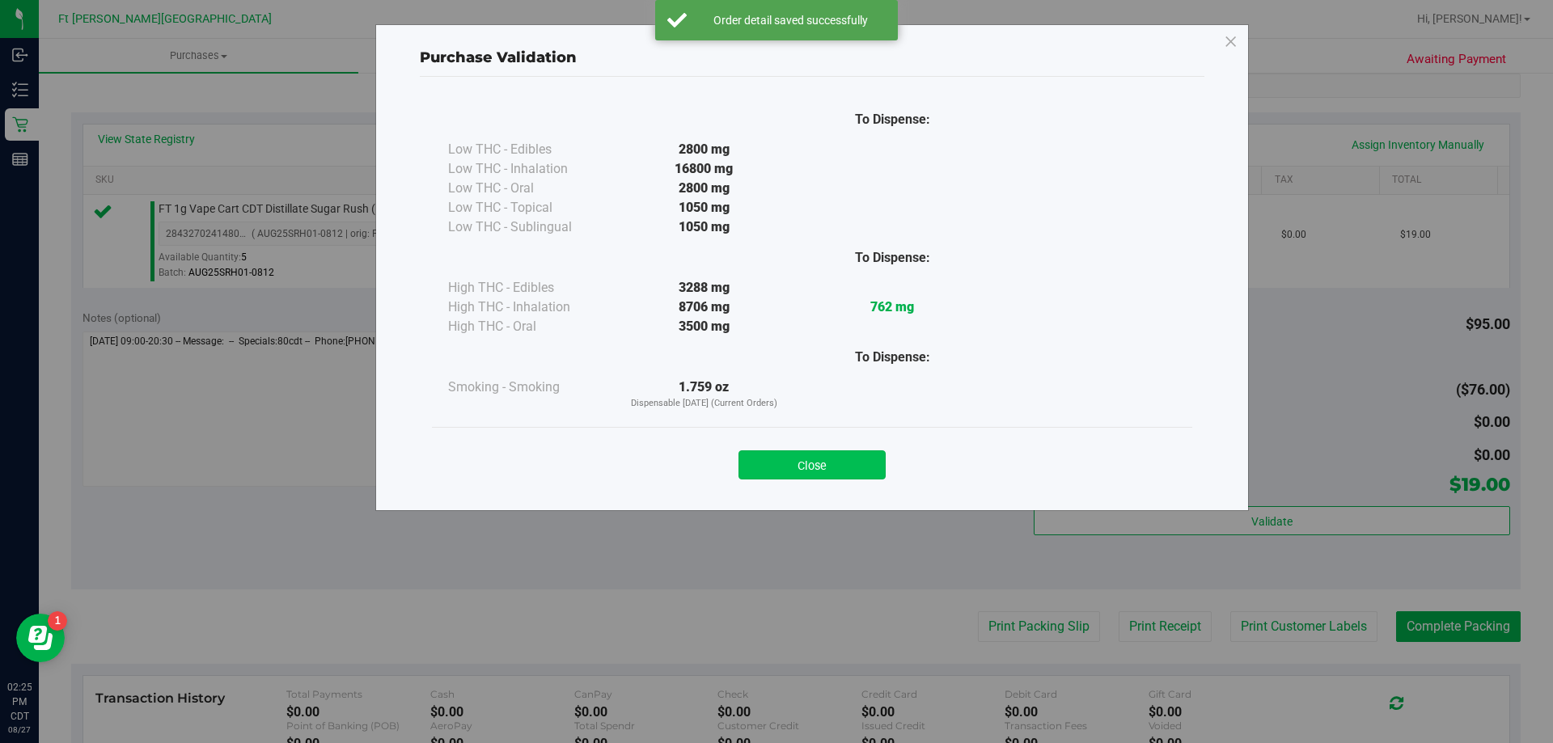 The height and width of the screenshot is (743, 1553). Describe the element at coordinates (529, 288) in the screenshot. I see `div: High THC - Edibles` at that location.